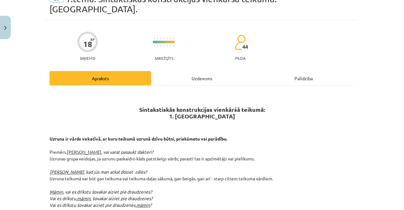  Describe the element at coordinates (88, 44) in the screenshot. I see `div: 18` at that location.